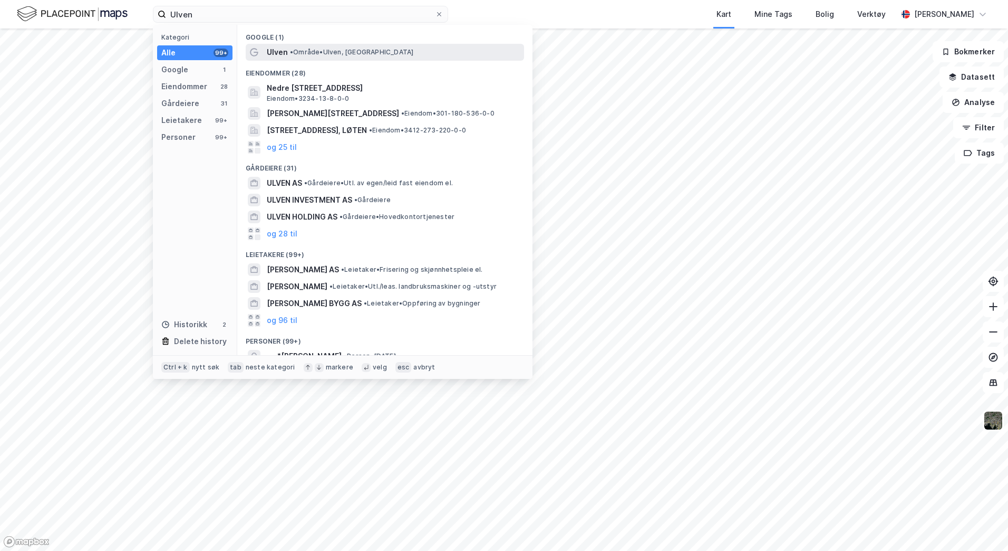  What do you see at coordinates (968, 52) in the screenshot?
I see `button: Bokmerker` at bounding box center [968, 52].